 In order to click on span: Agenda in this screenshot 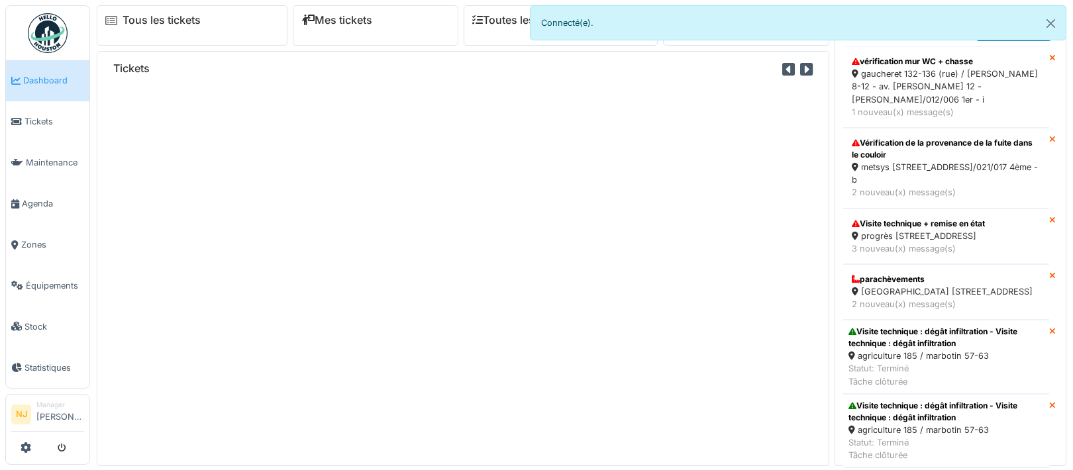, I will do `click(53, 203)`.